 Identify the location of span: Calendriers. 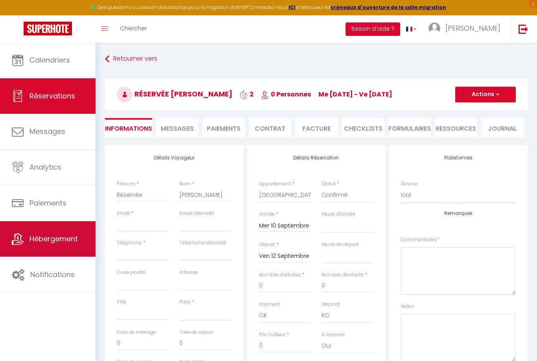
(50, 60).